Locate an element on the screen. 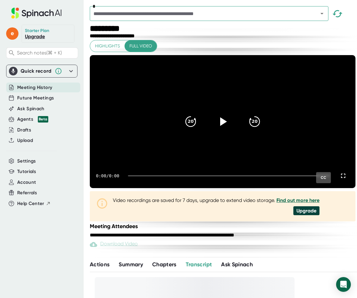  span: Help Center is located at coordinates (31, 203).